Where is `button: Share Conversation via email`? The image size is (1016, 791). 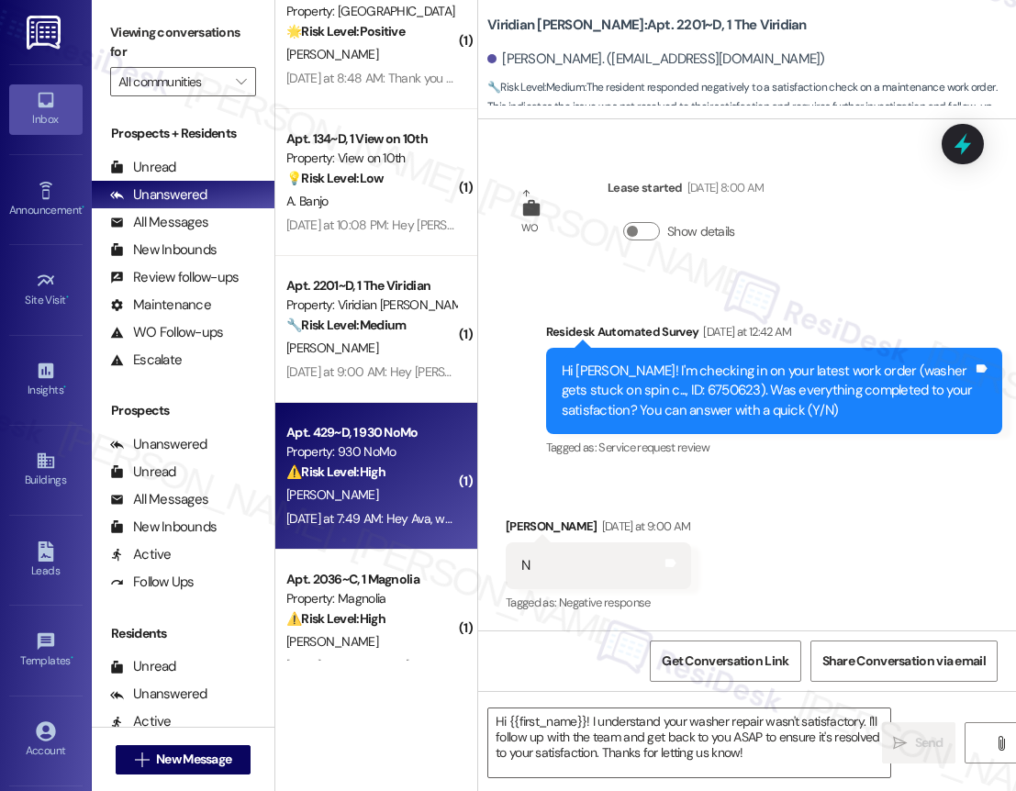 button: Share Conversation via email is located at coordinates (904, 661).